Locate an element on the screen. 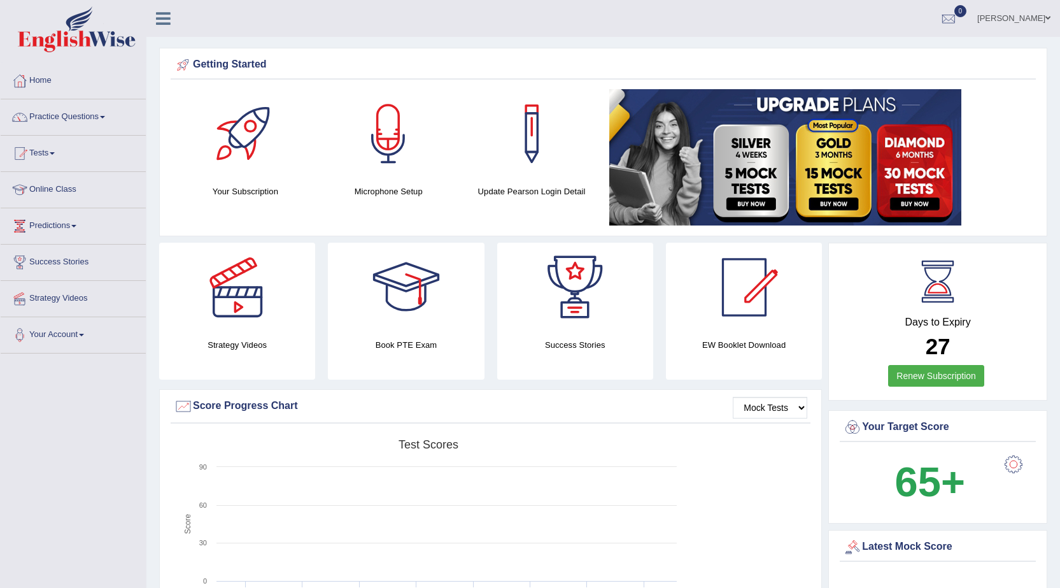  a: Renew Subscription is located at coordinates (936, 376).